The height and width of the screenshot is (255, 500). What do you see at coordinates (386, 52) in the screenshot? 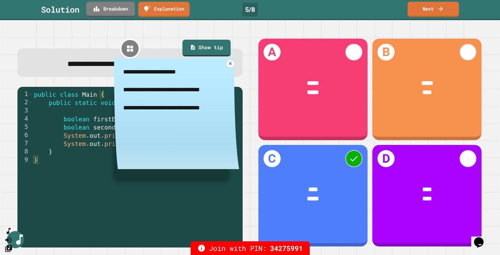
I see `h1: B` at bounding box center [386, 52].